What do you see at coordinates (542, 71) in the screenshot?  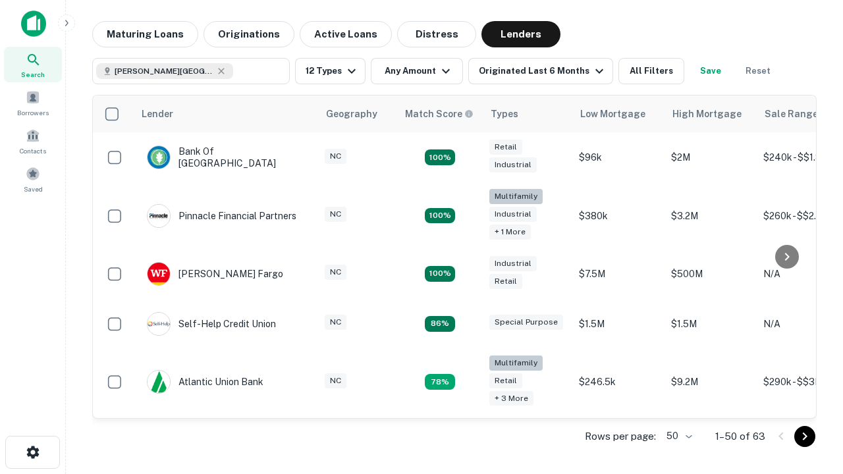 I see `div: Originated Last 6 Months` at bounding box center [542, 71].